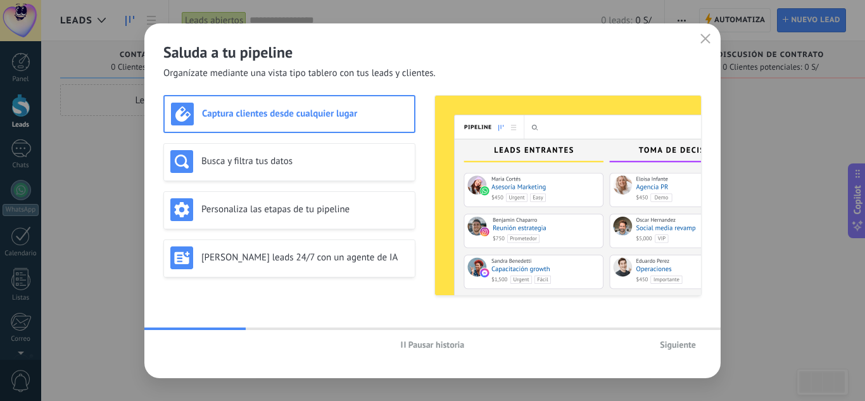  I want to click on button: Siguiente, so click(678, 345).